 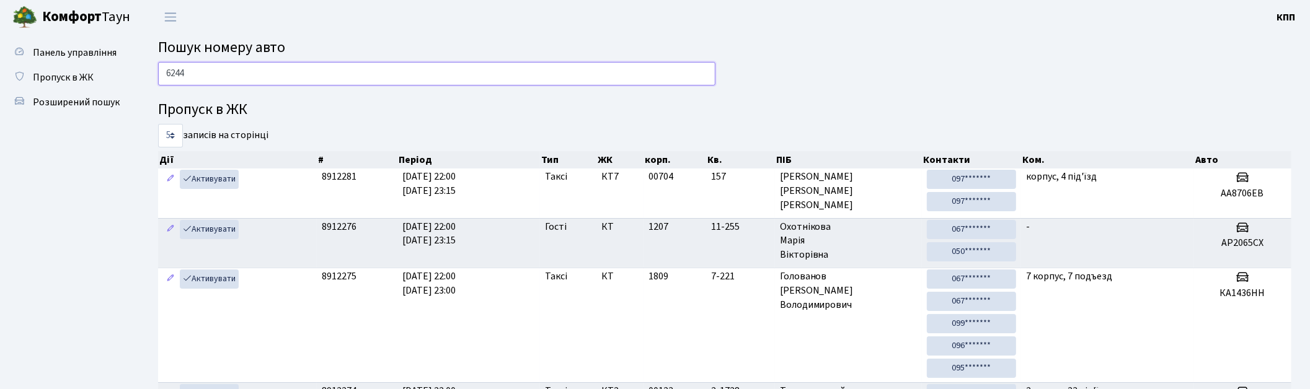 What do you see at coordinates (740, 227) in the screenshot?
I see `span: 11-255` at bounding box center [740, 227].